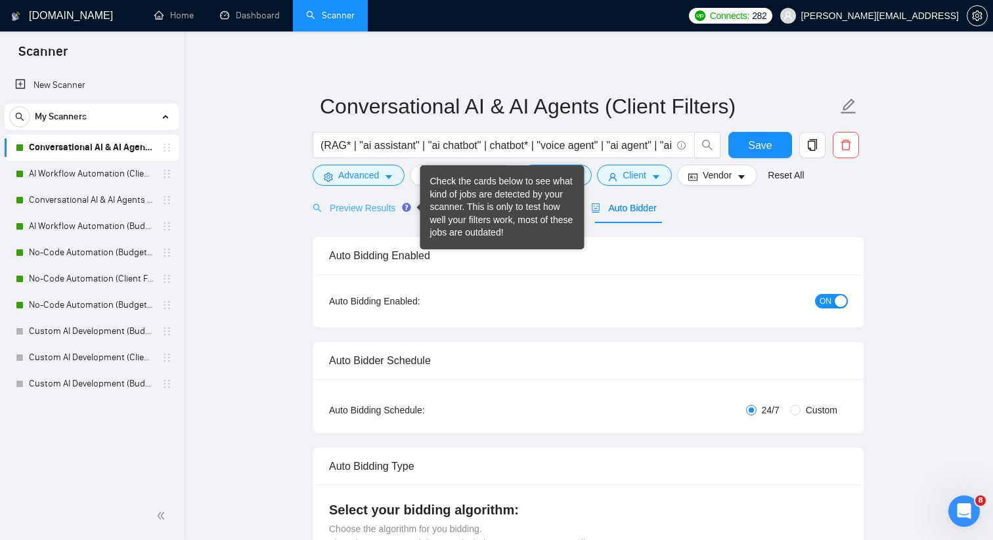 The height and width of the screenshot is (540, 993). What do you see at coordinates (812, 145) in the screenshot?
I see `span: copy` at bounding box center [812, 145].